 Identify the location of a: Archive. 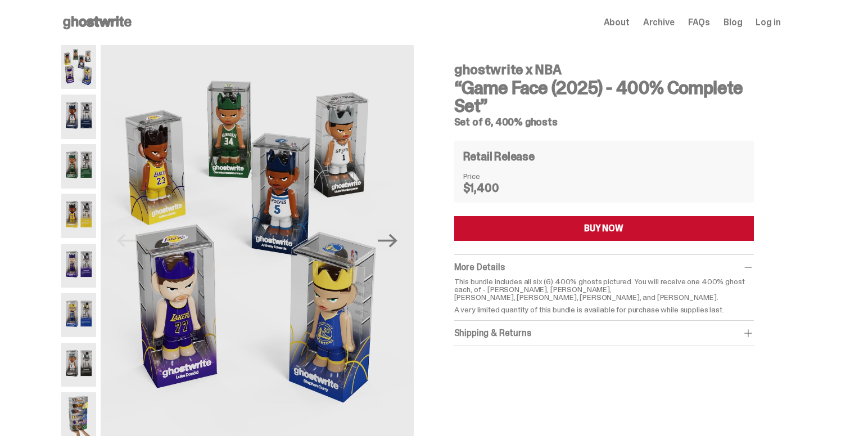
(659, 22).